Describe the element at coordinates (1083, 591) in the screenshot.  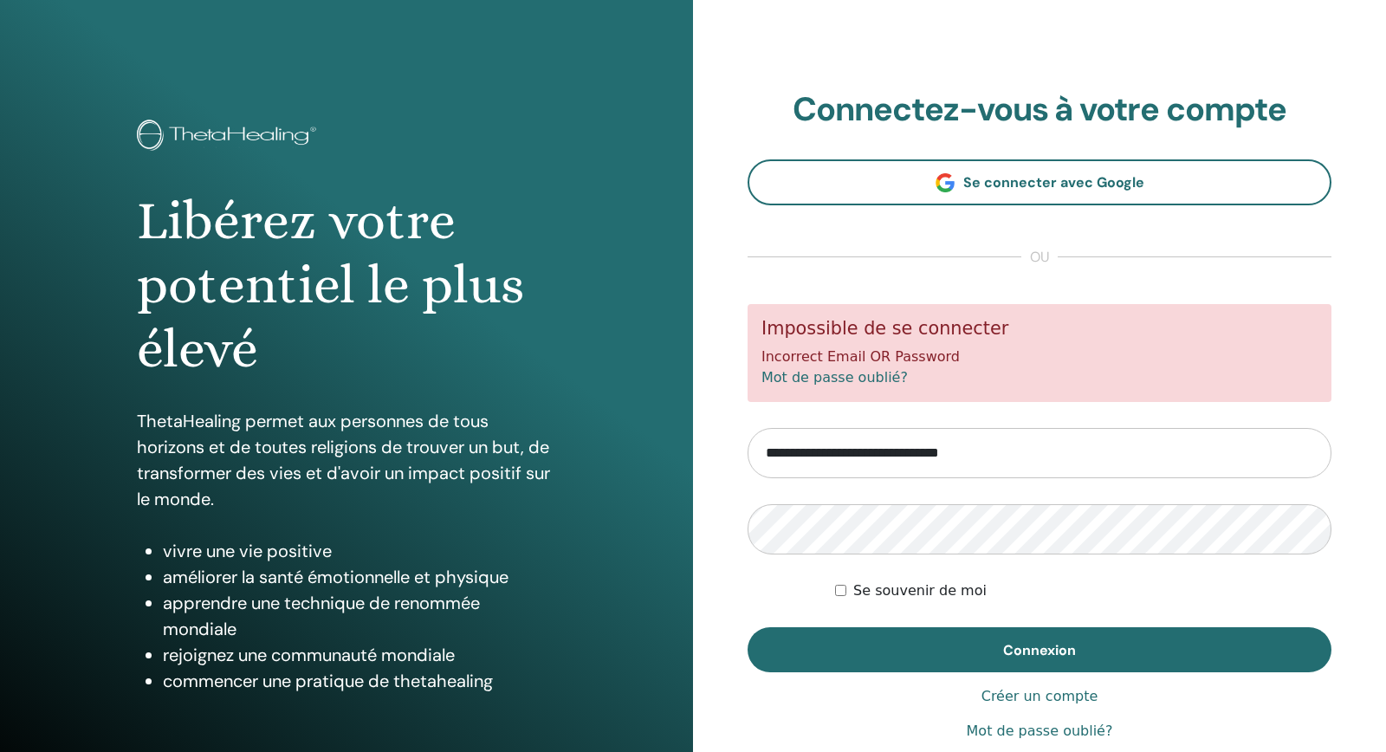
I see `div: Keep me authenticated indefinitely or until I manually logout` at that location.